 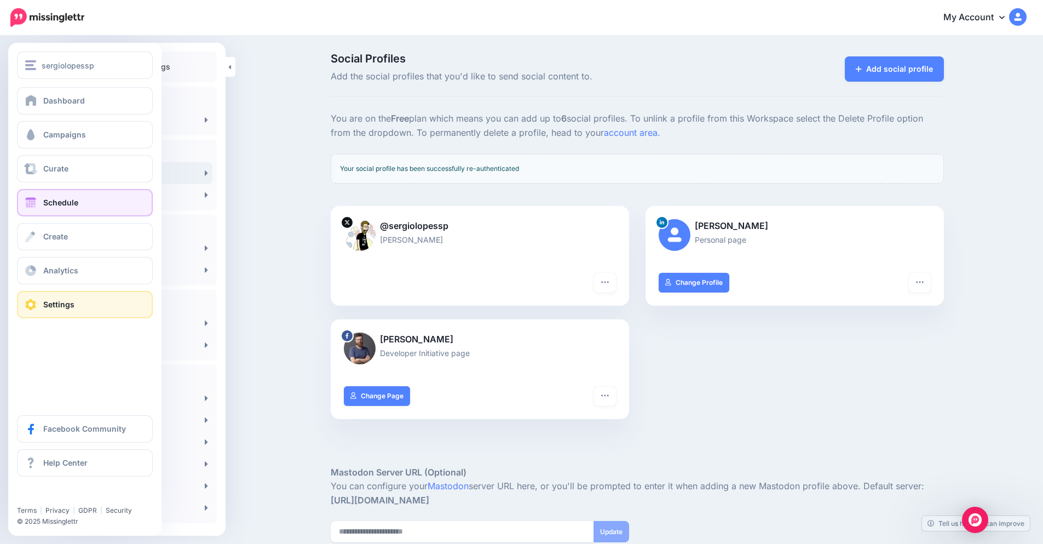 What do you see at coordinates (631, 133) in the screenshot?
I see `a: account area` at bounding box center [631, 133].